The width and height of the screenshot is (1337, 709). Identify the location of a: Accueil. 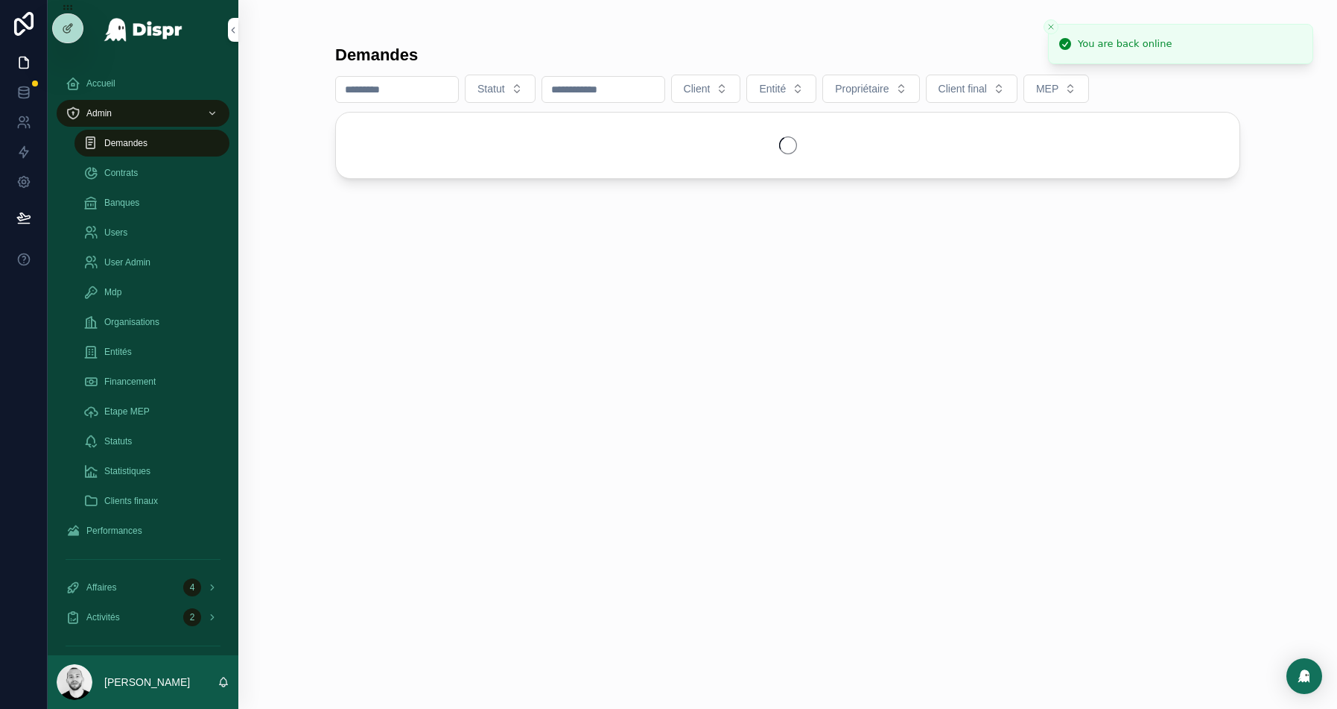
(143, 83).